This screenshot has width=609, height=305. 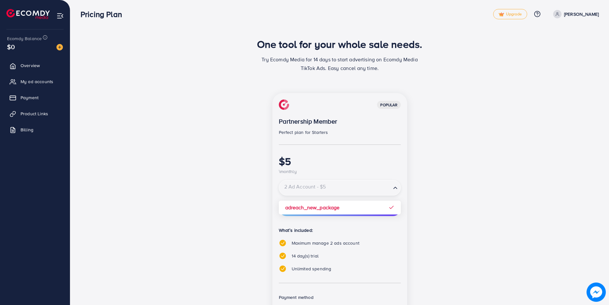 I want to click on a: Billing, so click(x=35, y=130).